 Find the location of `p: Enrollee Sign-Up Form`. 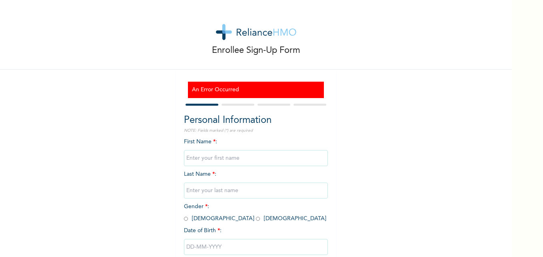

p: Enrollee Sign-Up Form is located at coordinates (256, 50).